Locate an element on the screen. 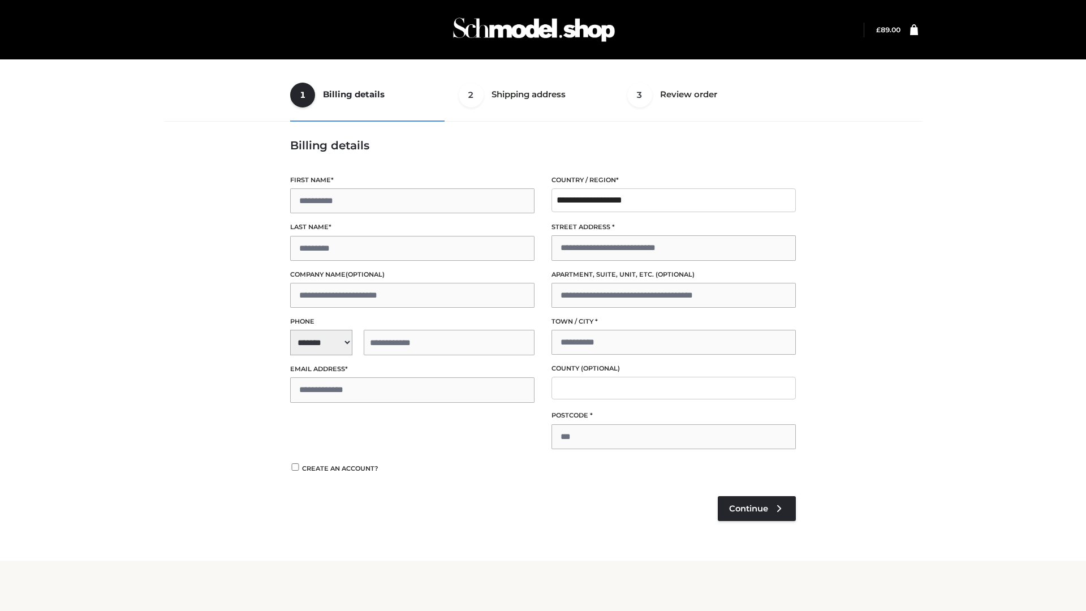  a: £89.00 is located at coordinates (888, 29).